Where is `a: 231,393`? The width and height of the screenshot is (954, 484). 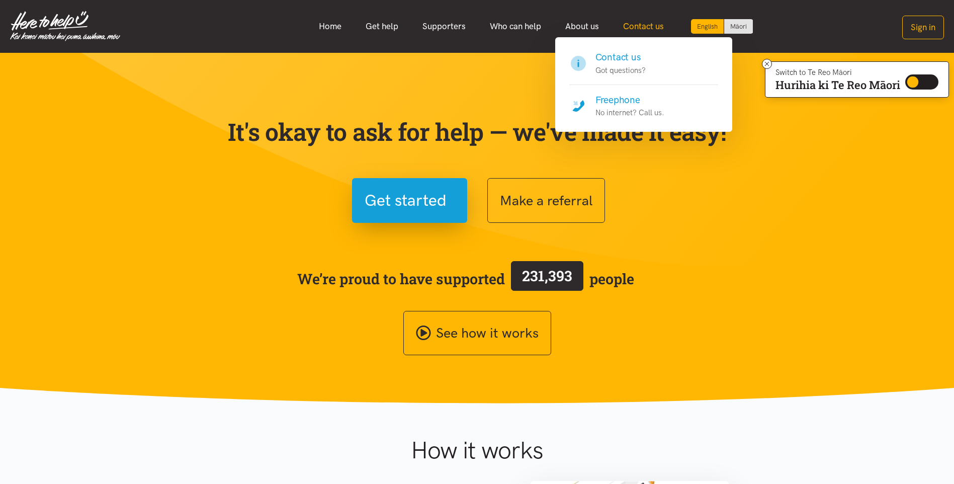 a: 231,393 is located at coordinates (547, 279).